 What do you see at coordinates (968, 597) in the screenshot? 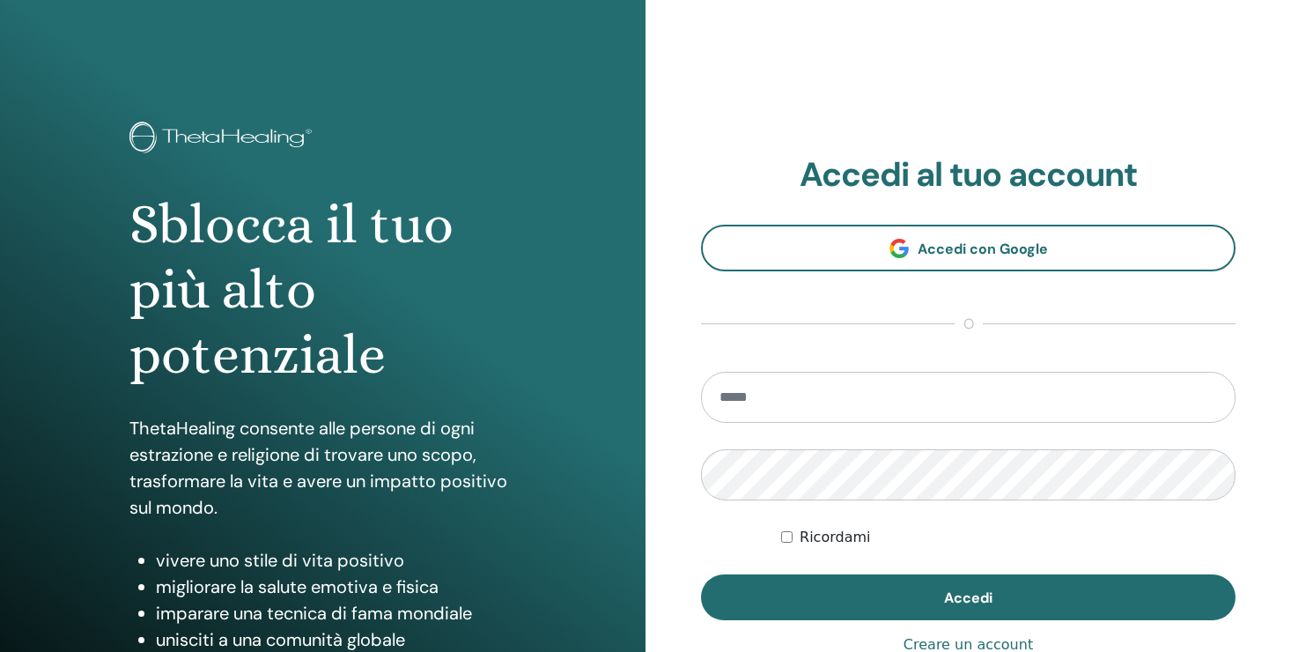
I see `button: Accedi` at bounding box center [968, 597].